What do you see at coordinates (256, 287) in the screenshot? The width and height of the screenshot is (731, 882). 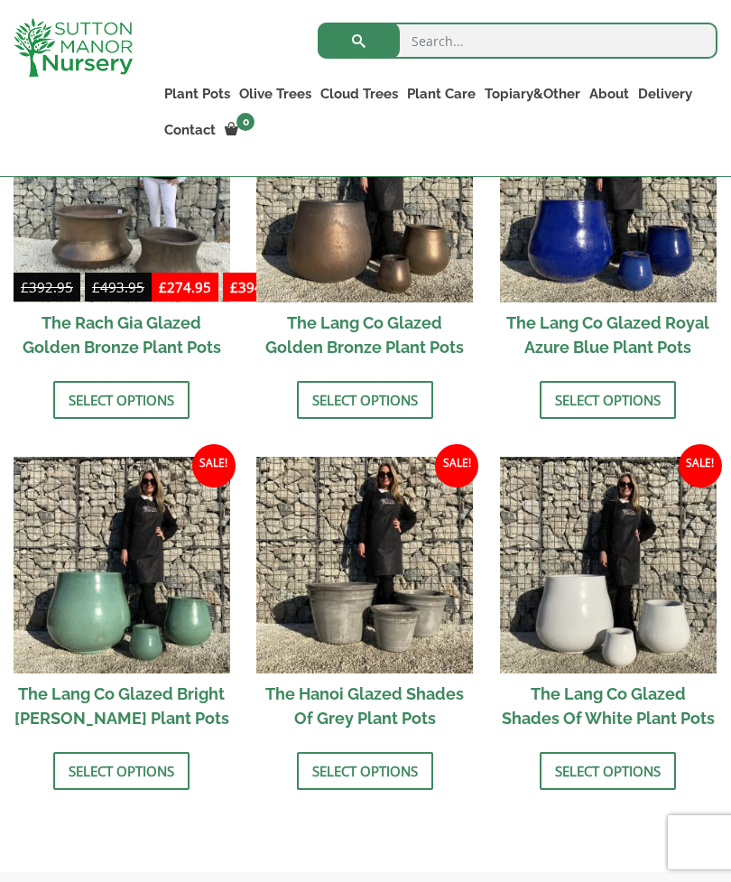 I see `bdi: 394.95` at bounding box center [256, 287].